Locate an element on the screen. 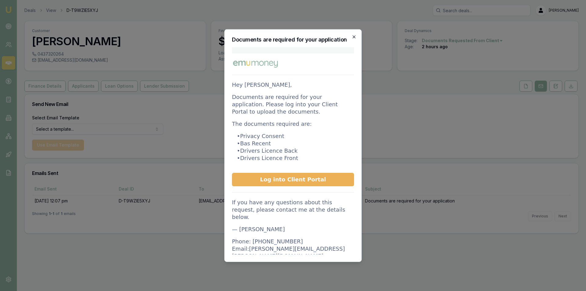 Image resolution: width=586 pixels, height=291 pixels. p: The documents required are: is located at coordinates (293, 124).